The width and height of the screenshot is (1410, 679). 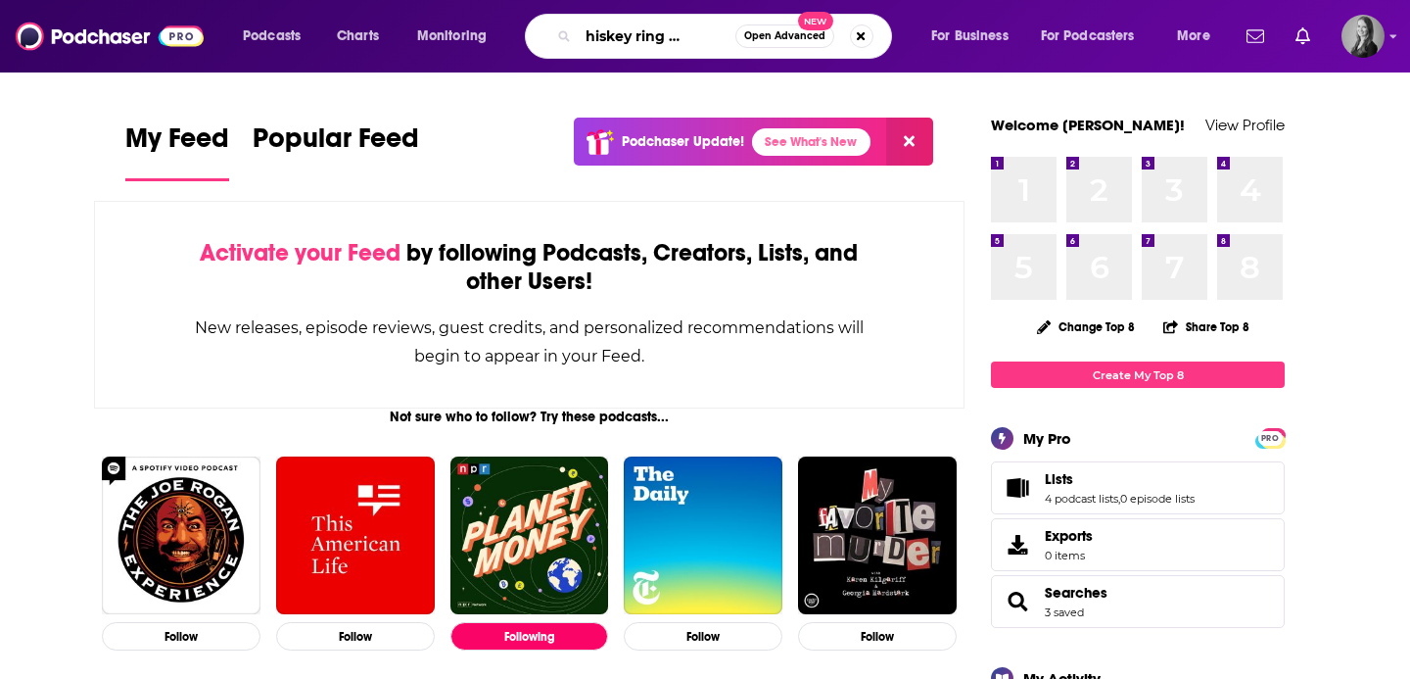 What do you see at coordinates (703, 536) in the screenshot?
I see `img: The Daily` at bounding box center [703, 536].